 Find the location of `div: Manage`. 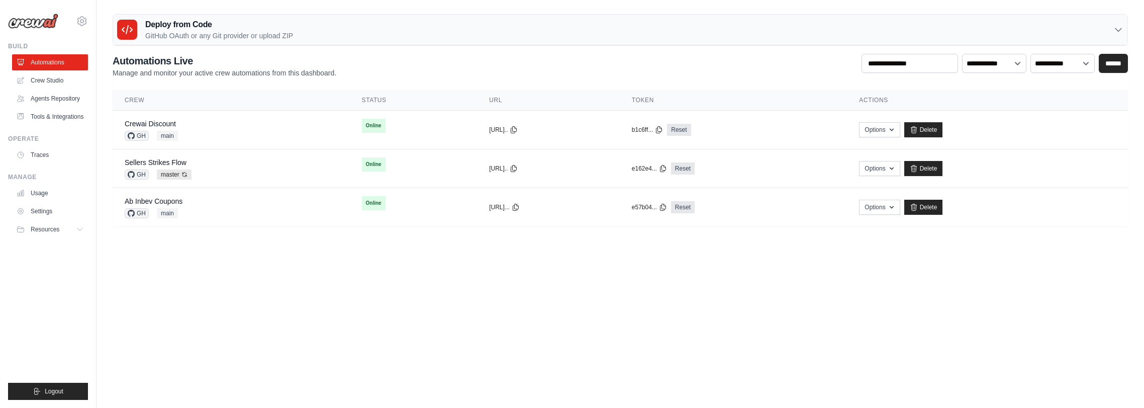

div: Manage is located at coordinates (48, 177).